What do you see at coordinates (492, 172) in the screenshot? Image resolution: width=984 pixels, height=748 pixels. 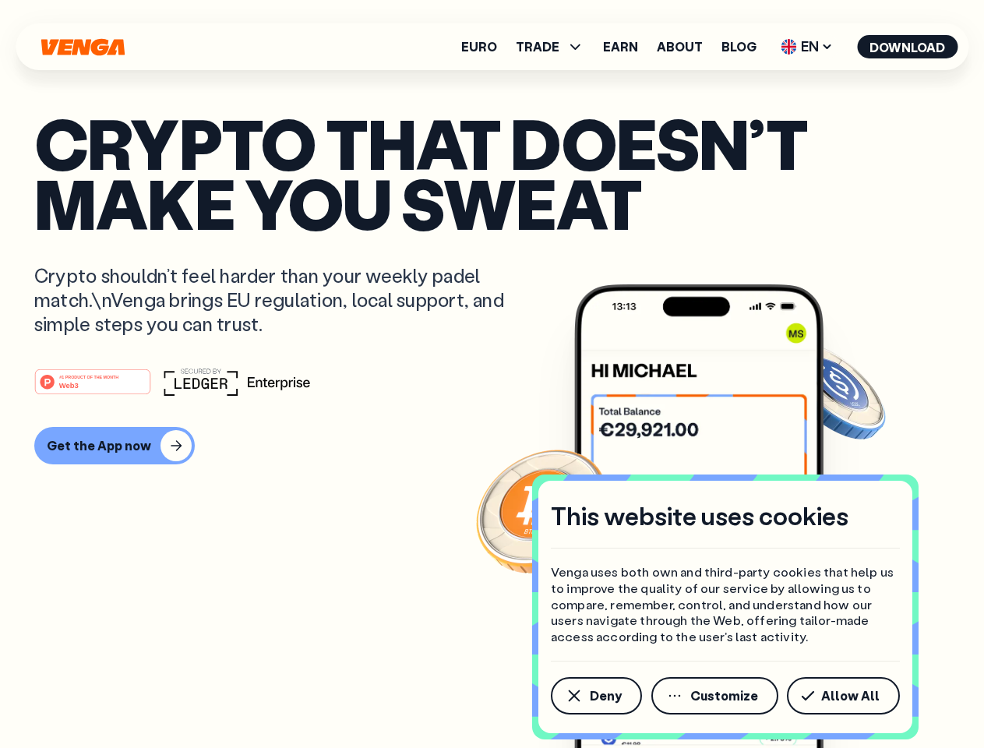 I see `p: Crypto that doesn’t make you sweat` at bounding box center [492, 172].